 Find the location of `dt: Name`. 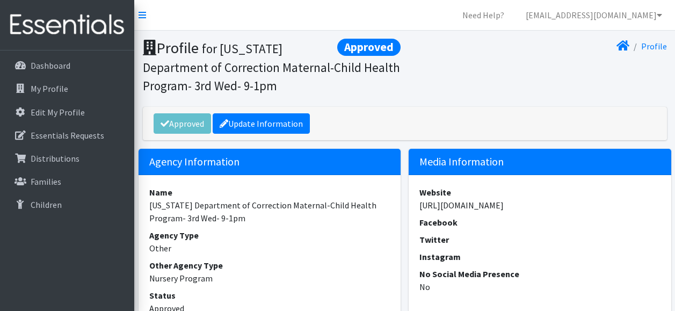

dt: Name is located at coordinates (269, 192).